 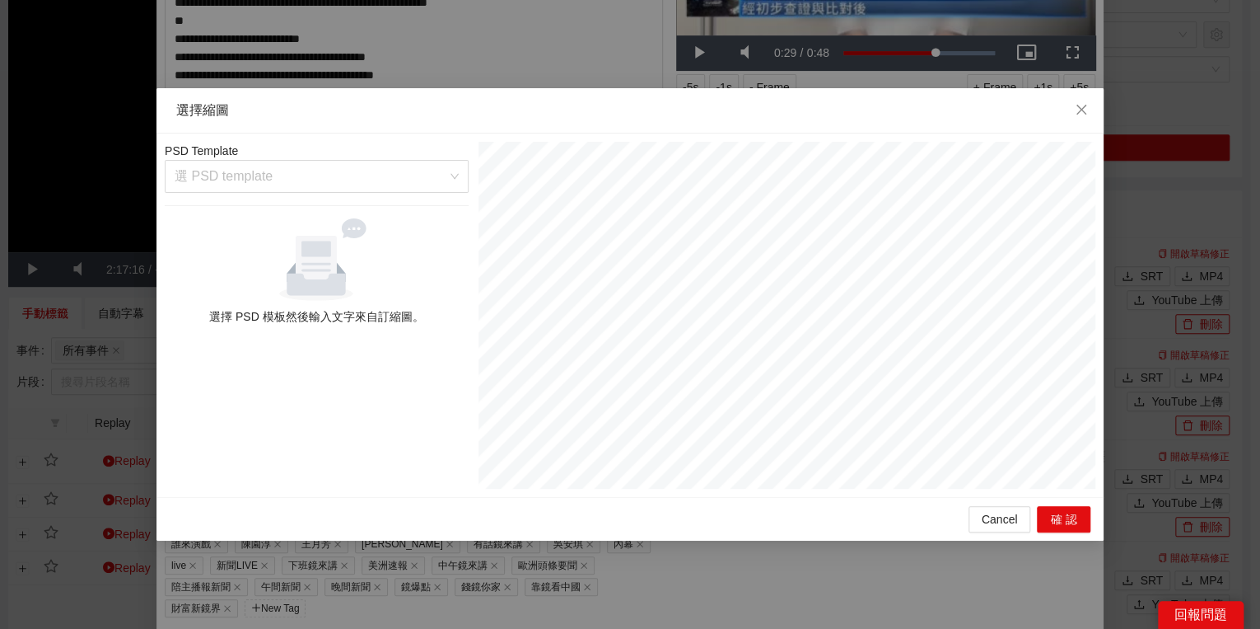 What do you see at coordinates (1082, 110) in the screenshot?
I see `span: close` at bounding box center [1082, 110].